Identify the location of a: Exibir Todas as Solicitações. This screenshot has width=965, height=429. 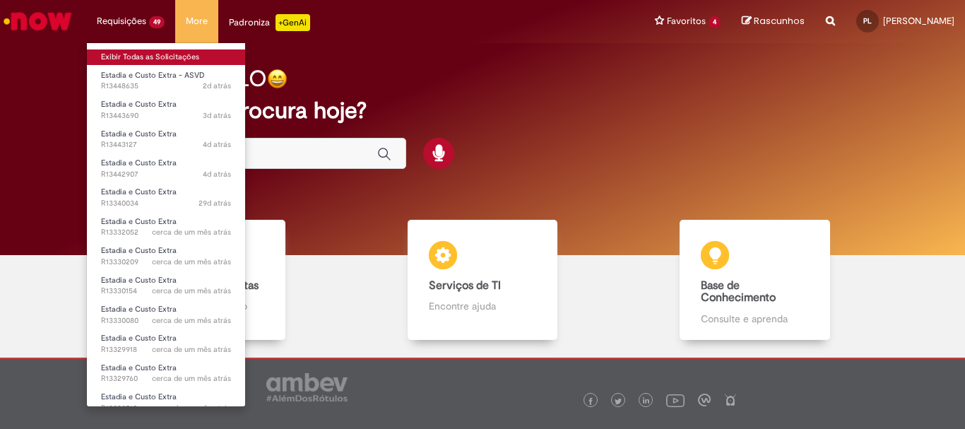
(166, 57).